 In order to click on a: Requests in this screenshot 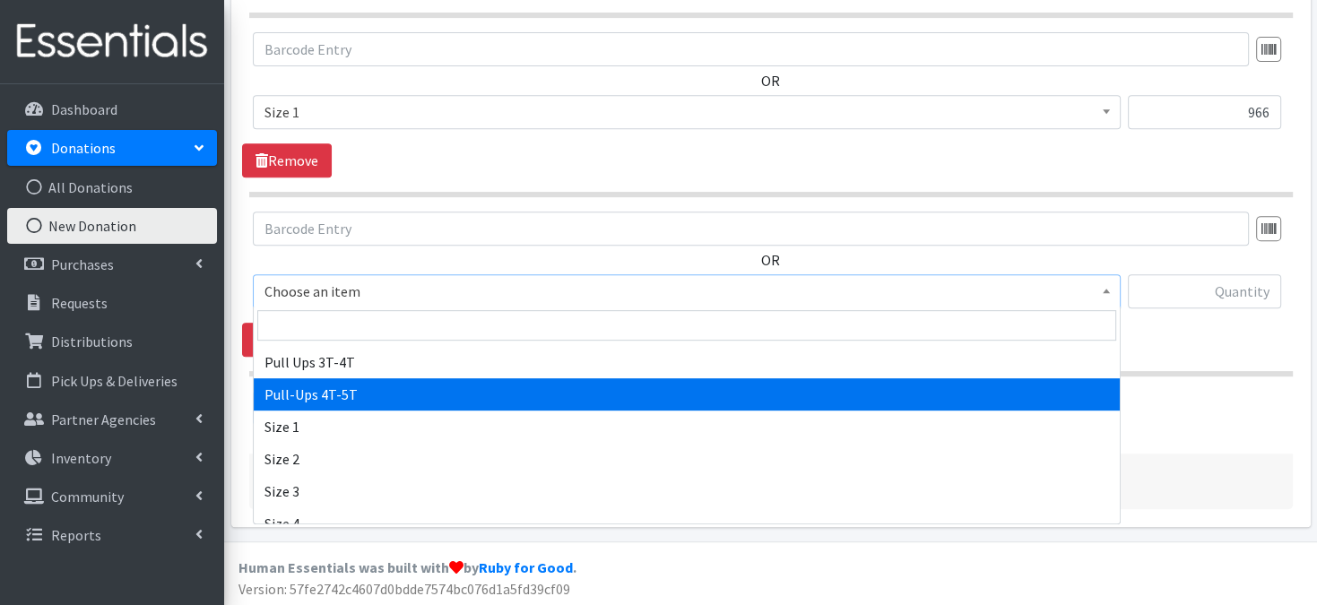, I will do `click(112, 303)`.